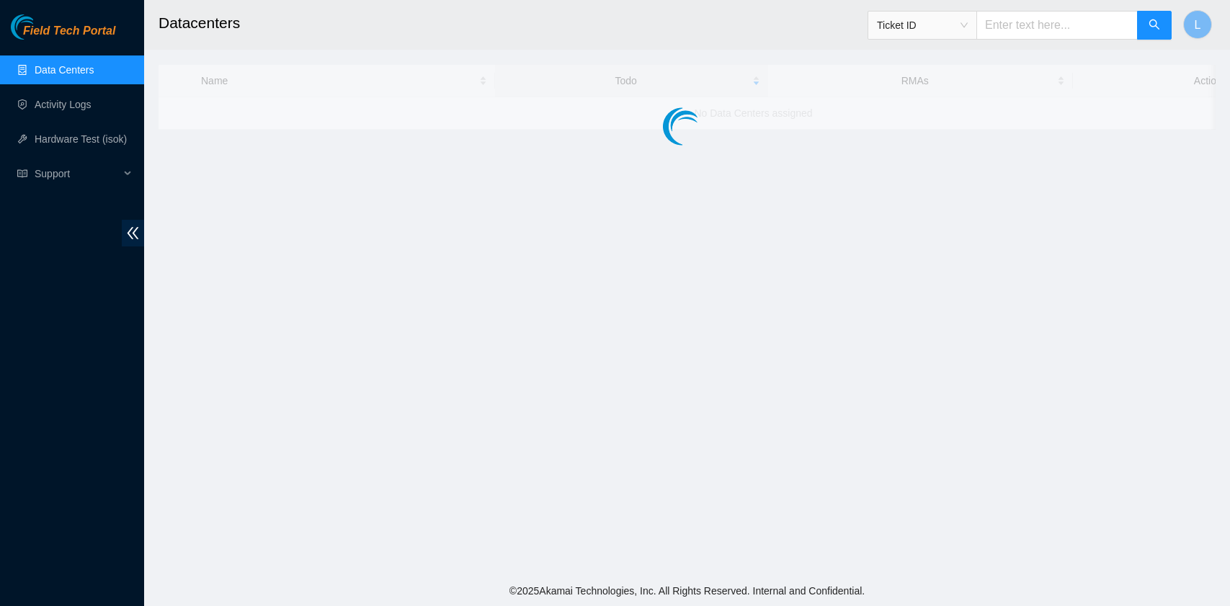  Describe the element at coordinates (63, 35) in the screenshot. I see `a: Akamai TechnologiesField Tech Portal` at that location.